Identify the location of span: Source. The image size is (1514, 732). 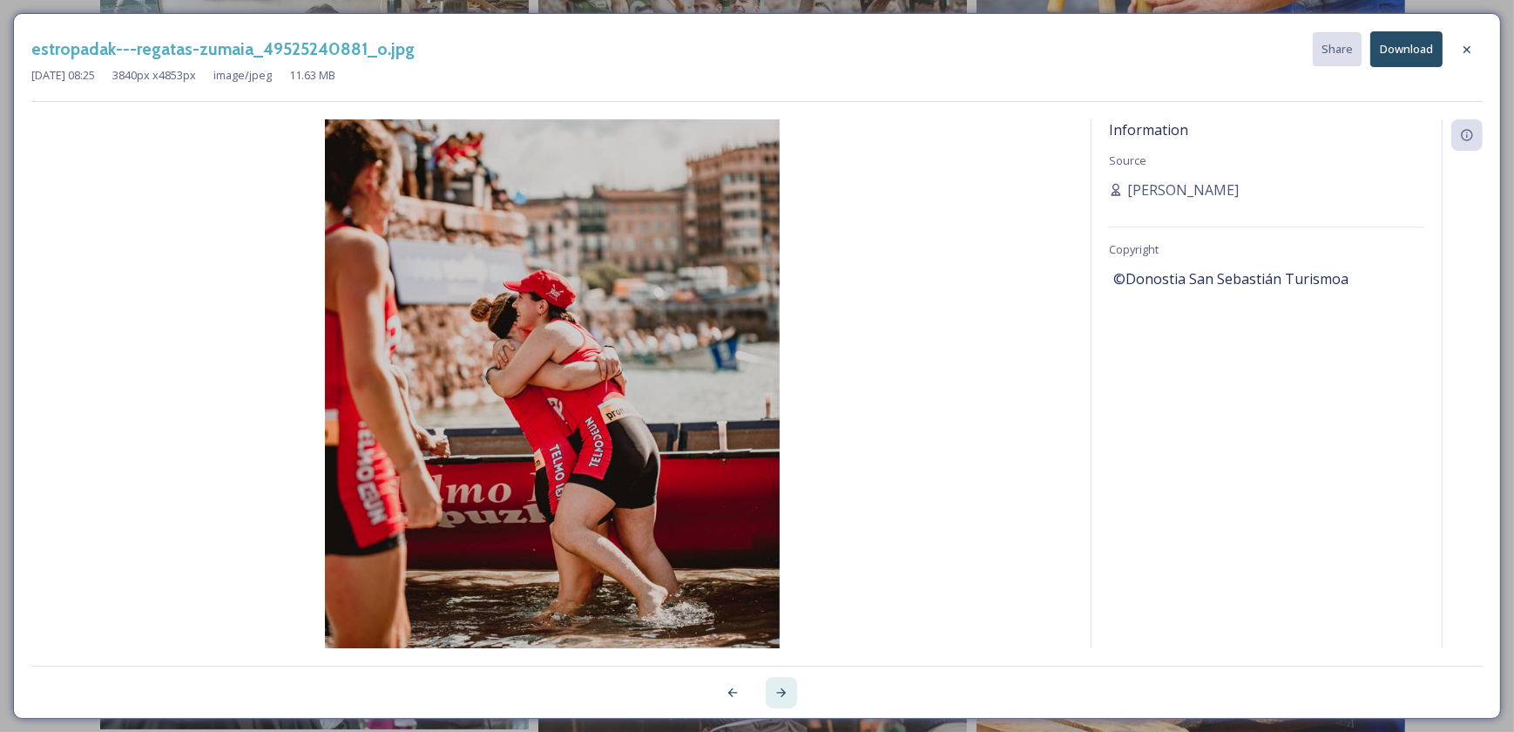
(1127, 160).